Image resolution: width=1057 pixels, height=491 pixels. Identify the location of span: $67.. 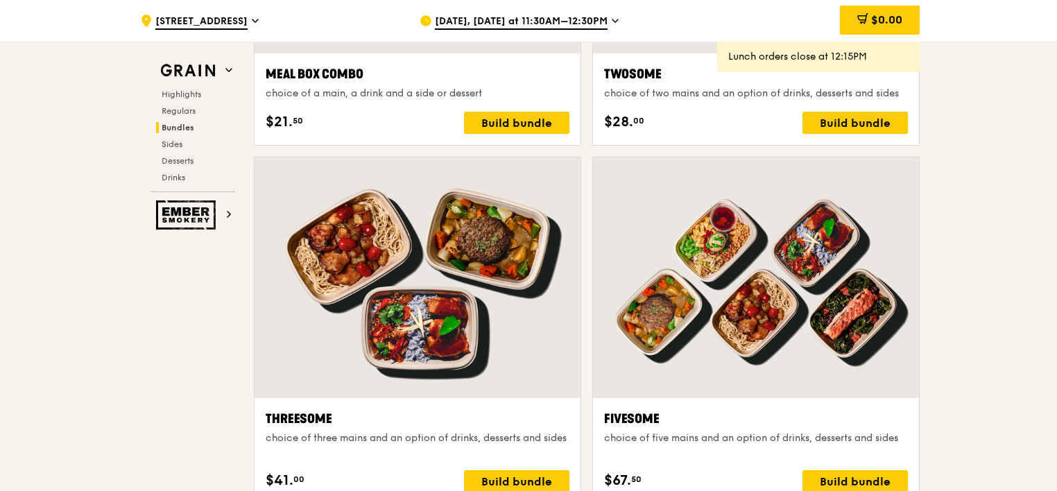
(617, 480).